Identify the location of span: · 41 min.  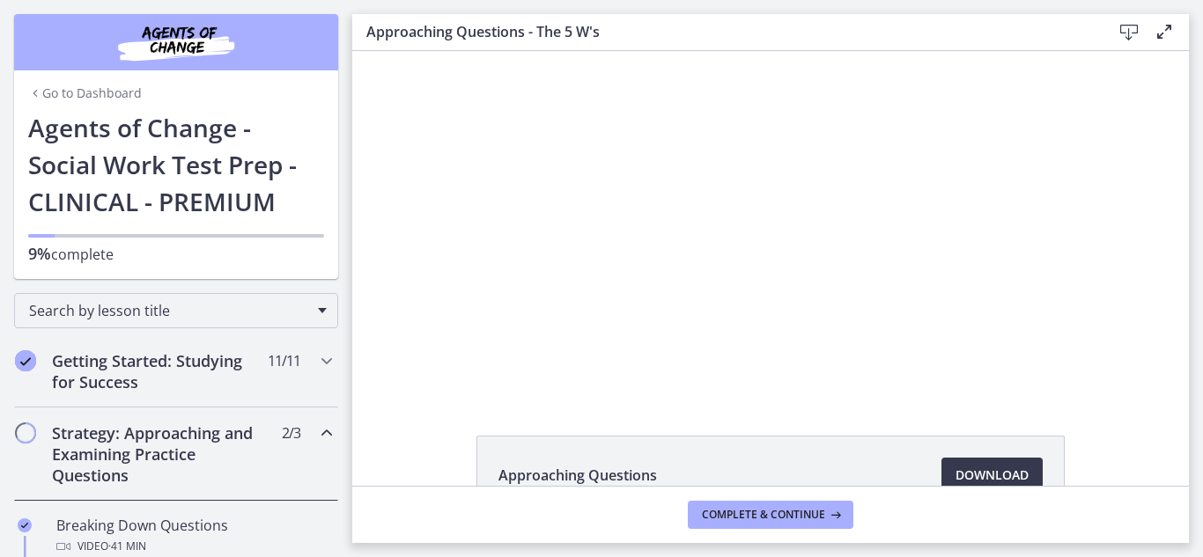
(127, 547).